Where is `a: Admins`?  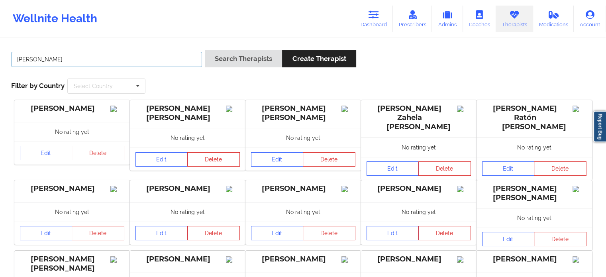
a: Admins is located at coordinates (448, 19).